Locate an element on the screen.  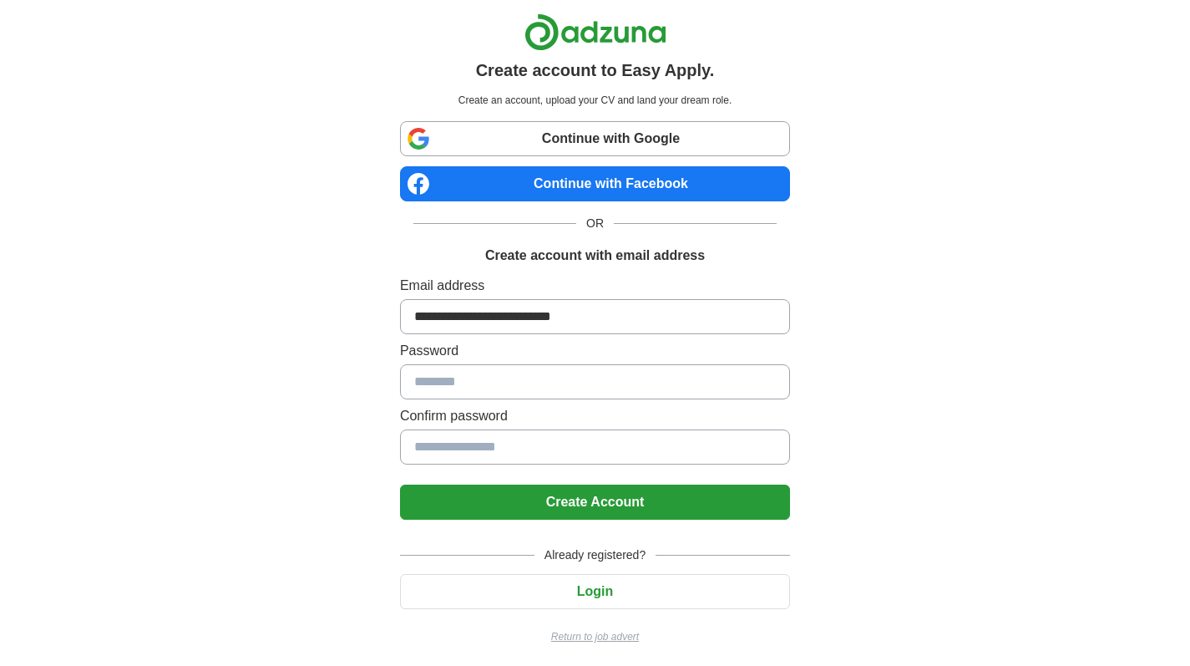
a: Return to job advert is located at coordinates (595, 636).